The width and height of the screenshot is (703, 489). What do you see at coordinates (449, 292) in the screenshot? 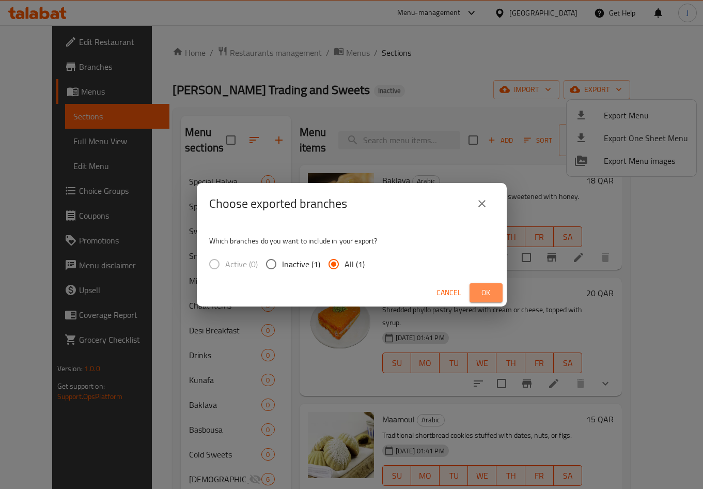
I see `button: Cancel` at bounding box center [449, 292].